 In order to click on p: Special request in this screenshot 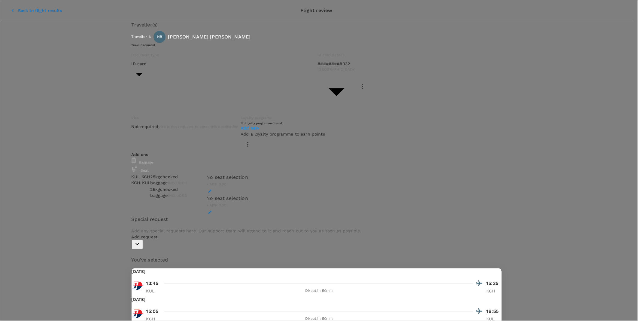, I will do `click(317, 219)`.